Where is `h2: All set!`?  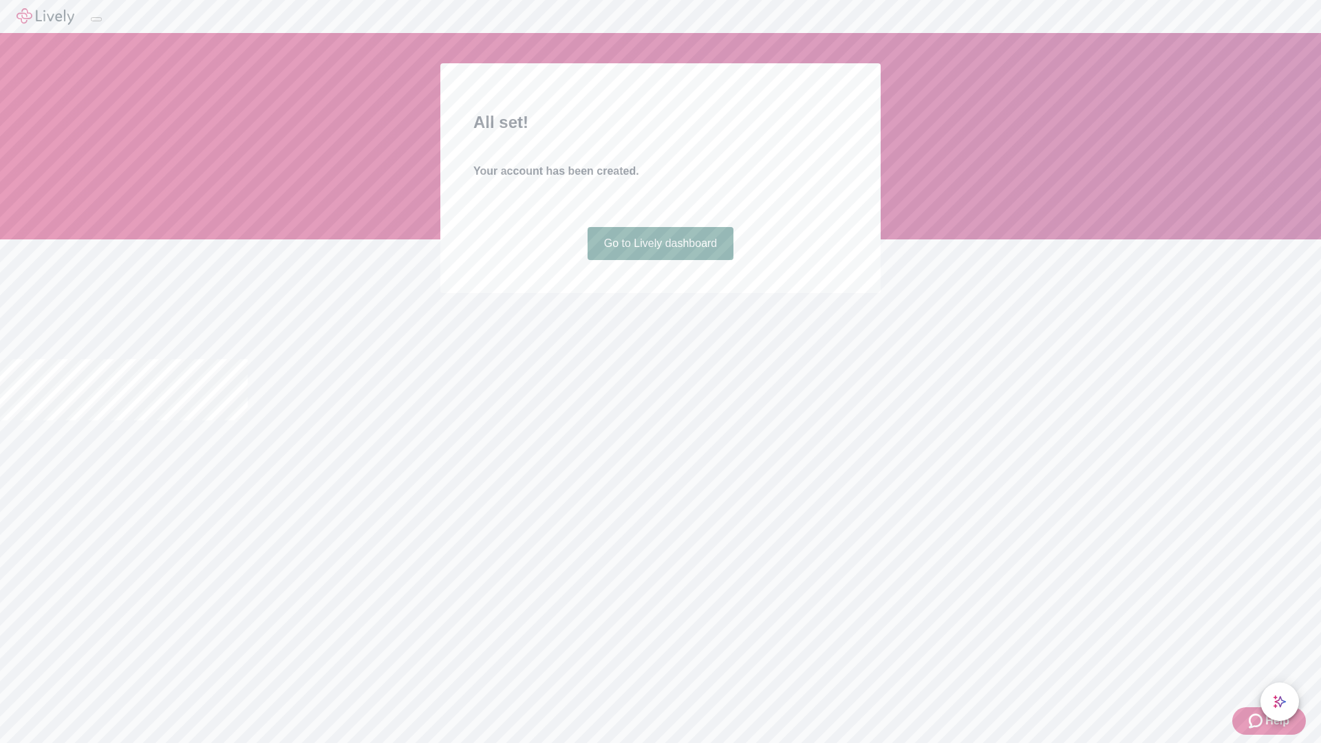 h2: All set! is located at coordinates (660, 122).